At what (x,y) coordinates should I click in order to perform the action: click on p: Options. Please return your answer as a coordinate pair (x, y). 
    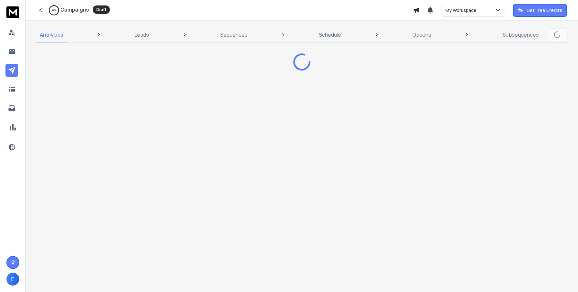
    Looking at the image, I should click on (422, 35).